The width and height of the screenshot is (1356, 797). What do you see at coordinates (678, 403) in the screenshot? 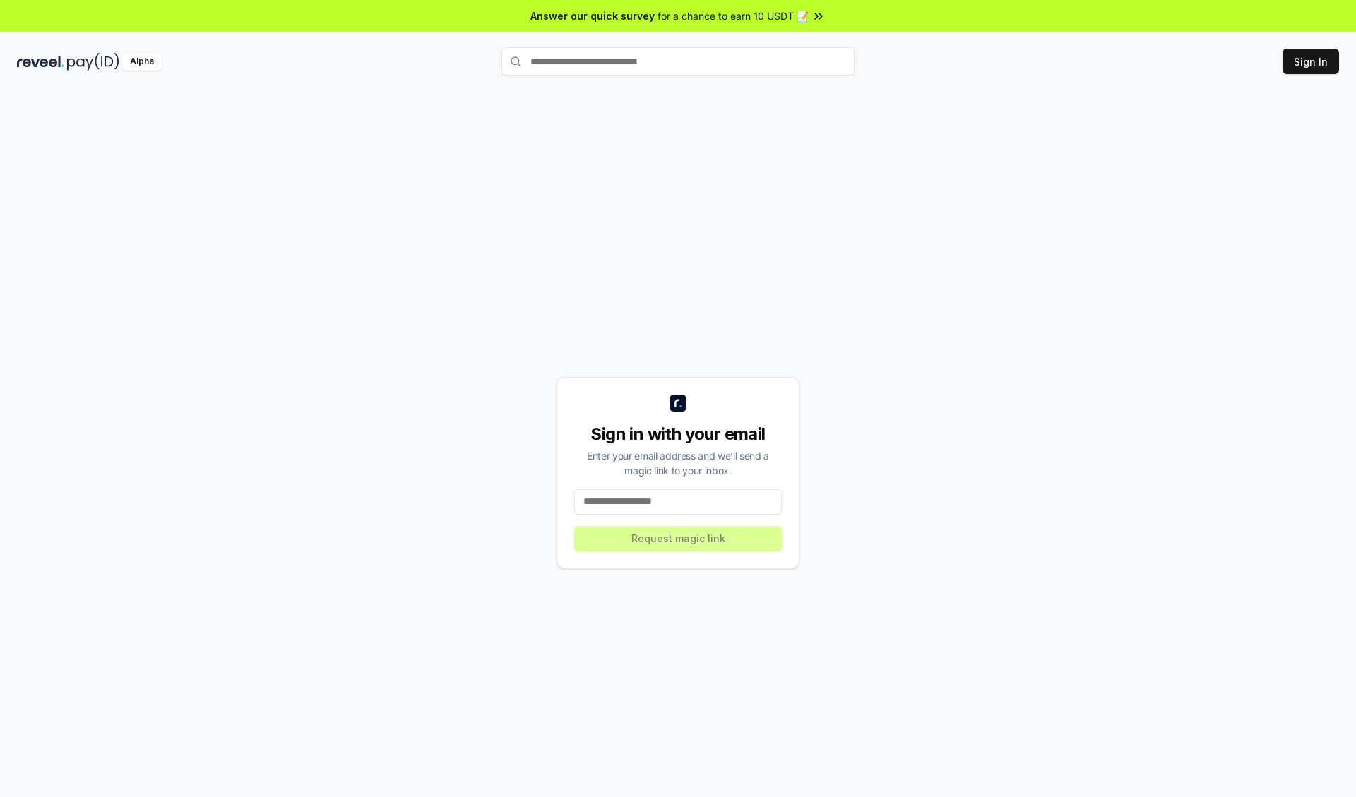
I see `img: logo_small` at bounding box center [678, 403].